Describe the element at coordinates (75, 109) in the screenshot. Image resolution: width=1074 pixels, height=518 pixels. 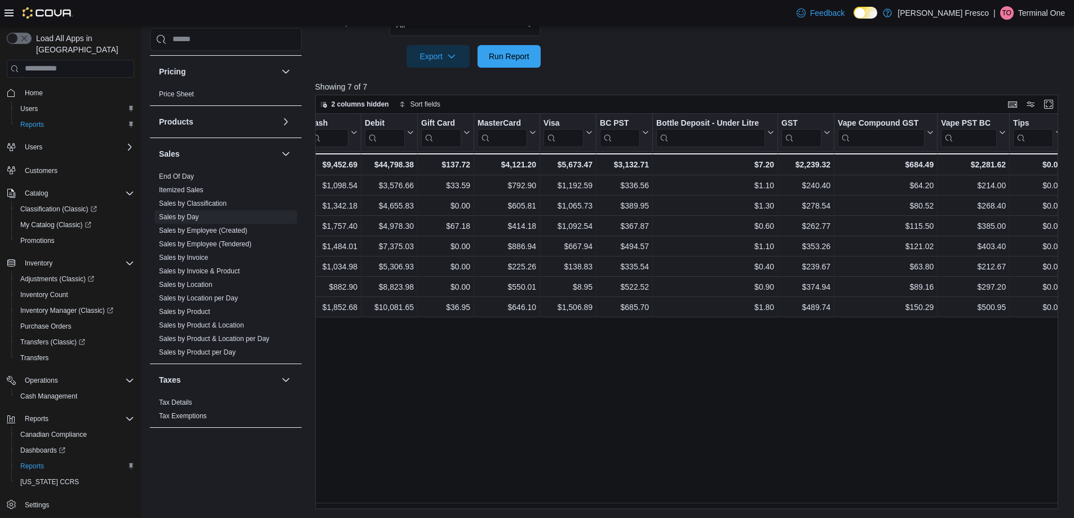
I see `button: Users` at that location.